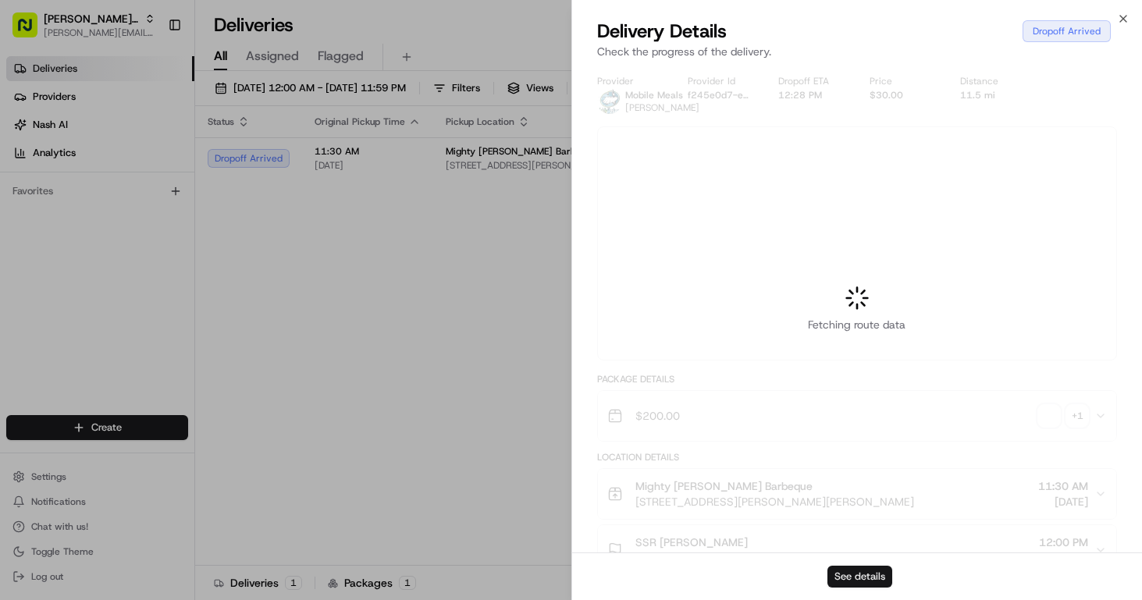 Image resolution: width=1142 pixels, height=600 pixels. What do you see at coordinates (856, 325) in the screenshot?
I see `span: Fetching route data` at bounding box center [856, 325].